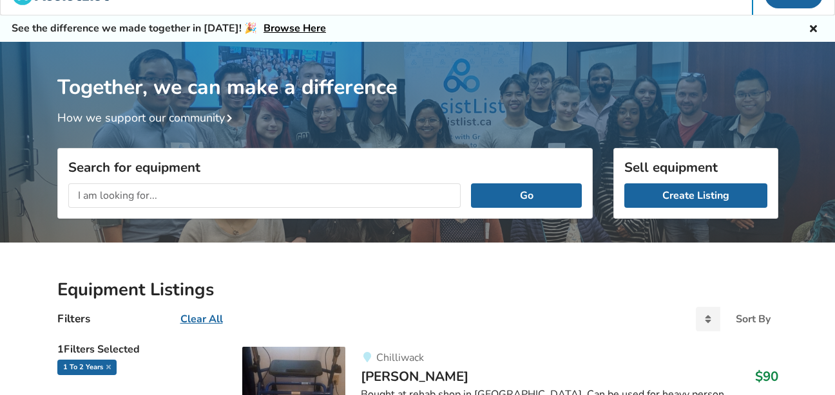  What do you see at coordinates (87, 368) in the screenshot?
I see `div: 1 To 2 Years` at bounding box center [87, 368].